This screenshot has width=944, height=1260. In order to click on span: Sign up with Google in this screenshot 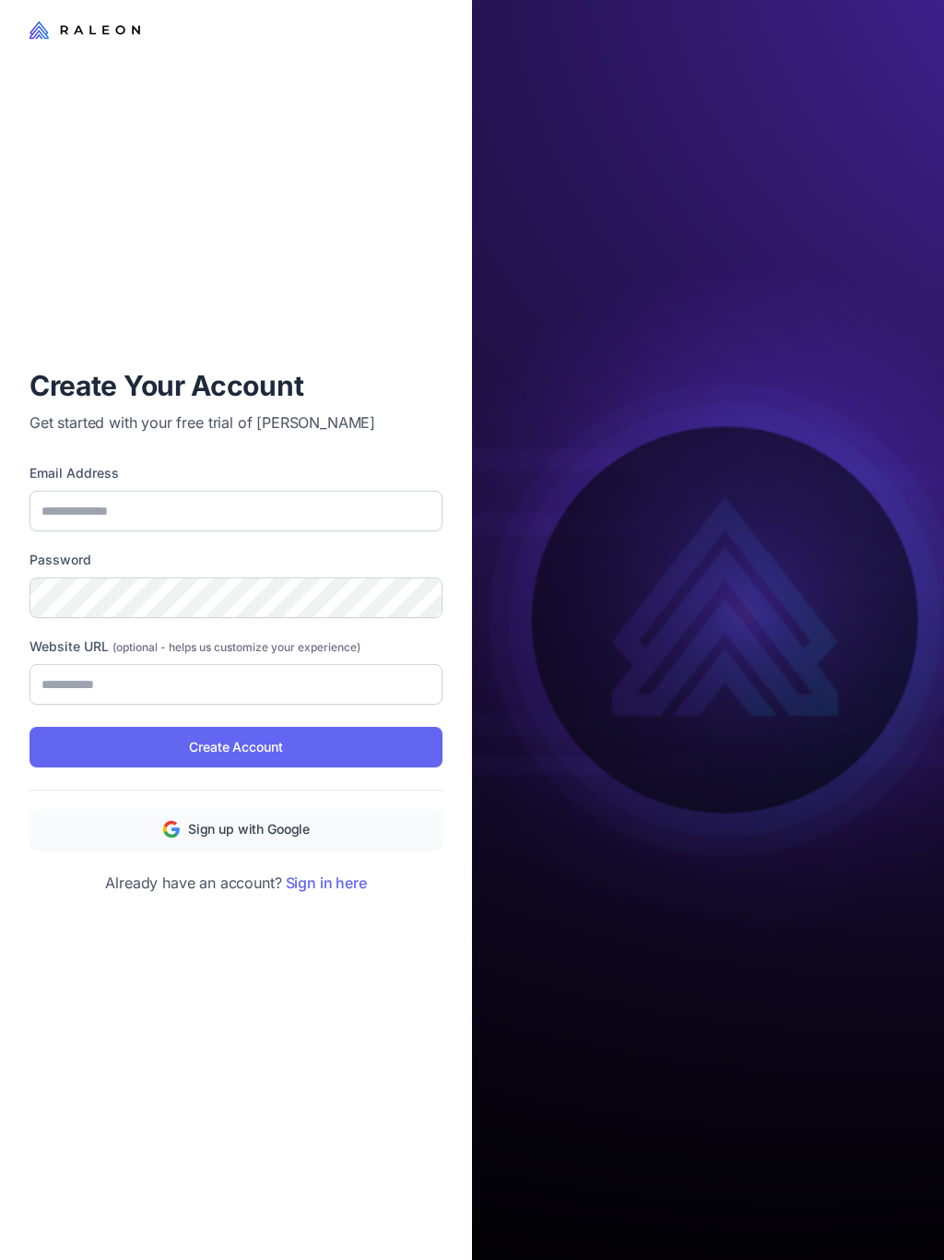, I will do `click(249, 829)`.